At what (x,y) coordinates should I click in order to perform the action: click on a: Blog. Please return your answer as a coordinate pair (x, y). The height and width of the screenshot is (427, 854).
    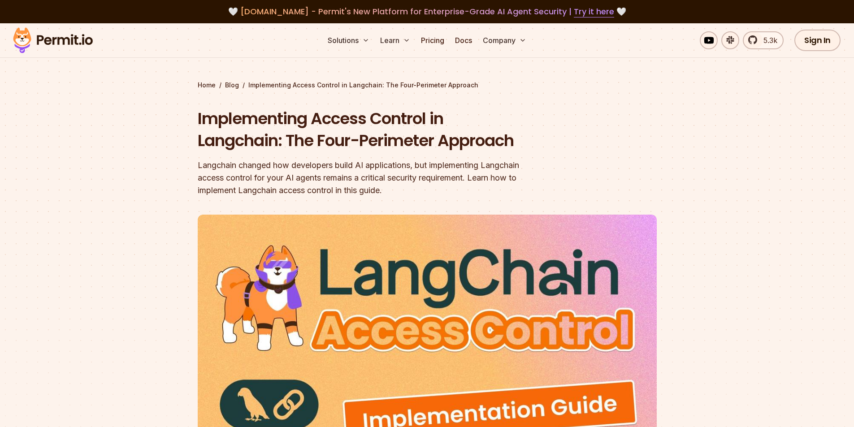
    Looking at the image, I should click on (232, 85).